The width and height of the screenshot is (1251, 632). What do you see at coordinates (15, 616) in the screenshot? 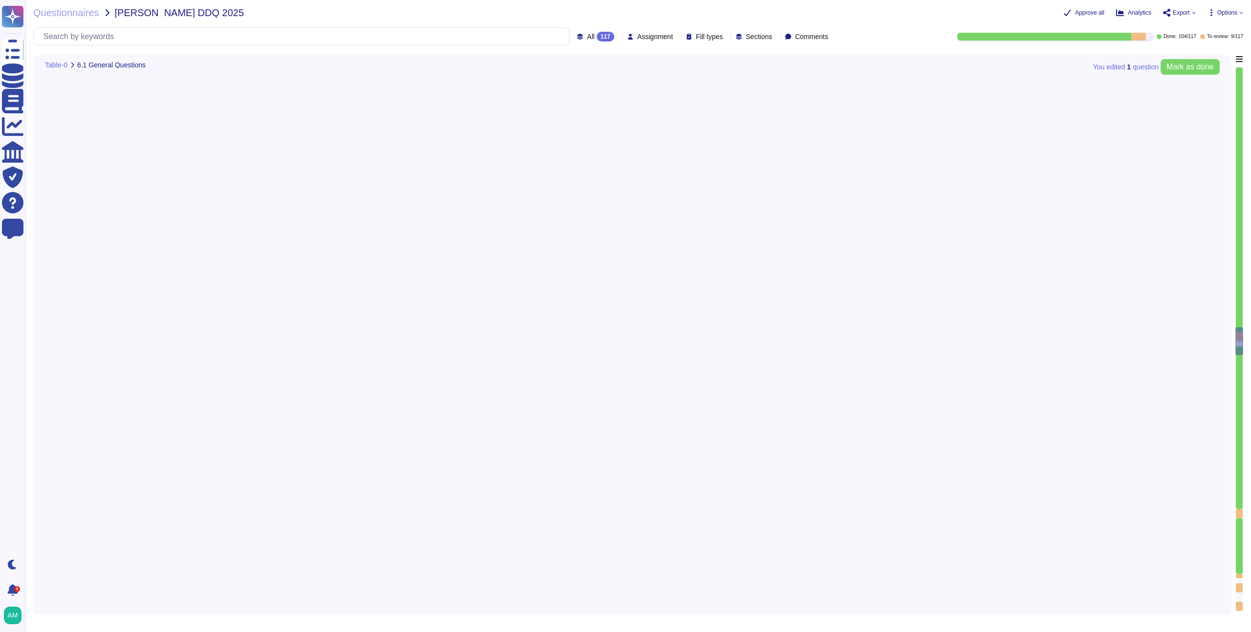
I see `button: user` at bounding box center [15, 616].